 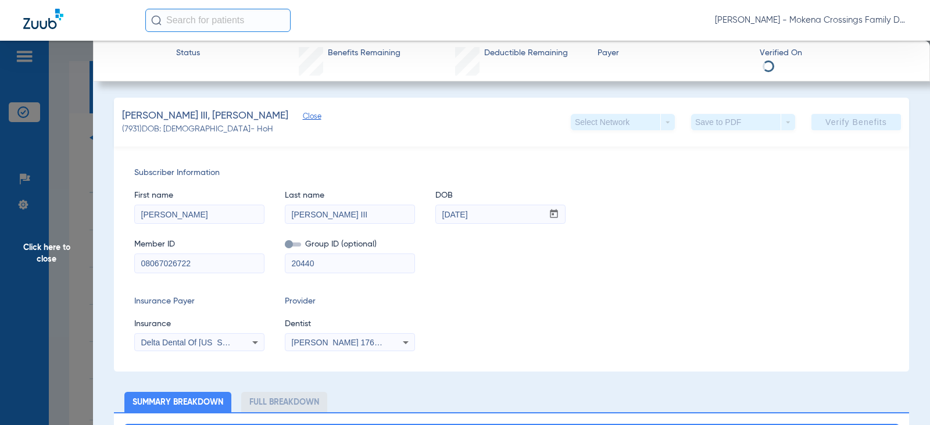 I want to click on span: First name, so click(x=199, y=195).